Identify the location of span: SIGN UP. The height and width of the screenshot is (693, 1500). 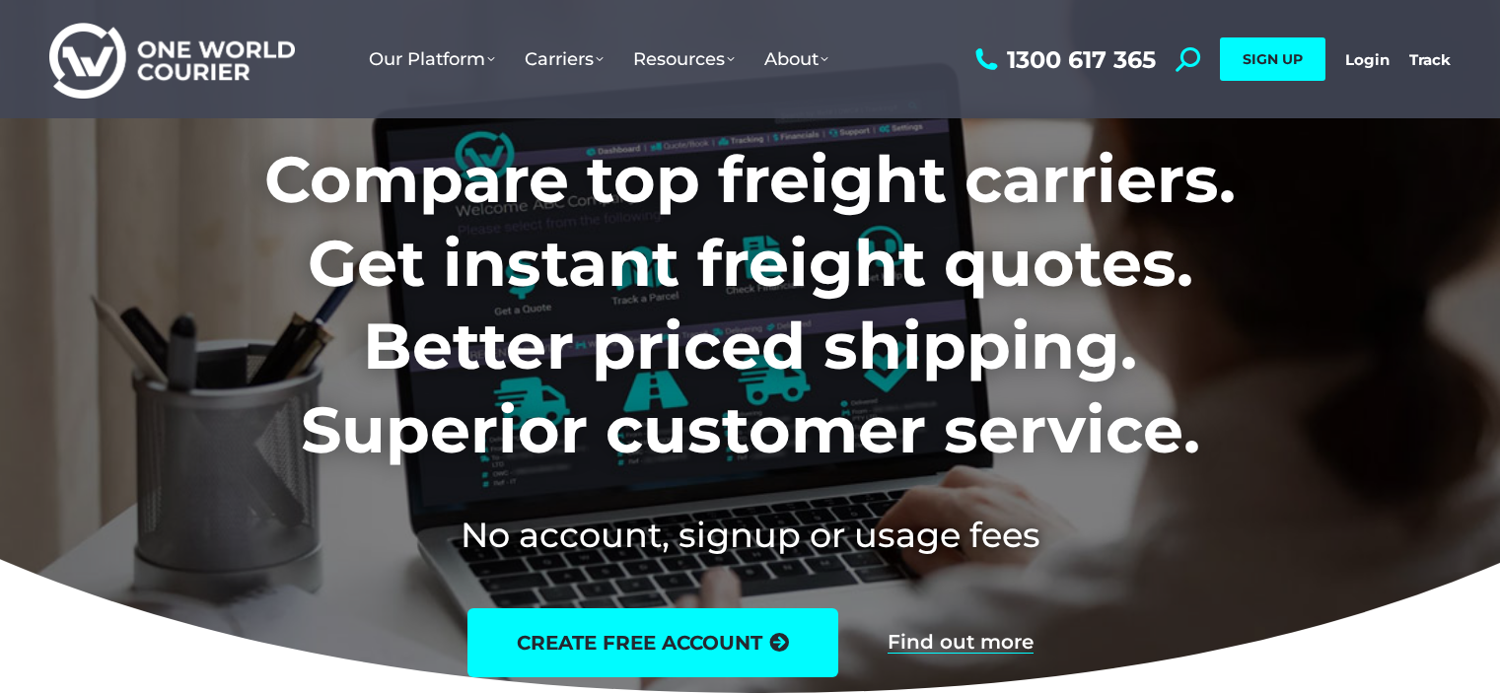
(1272, 59).